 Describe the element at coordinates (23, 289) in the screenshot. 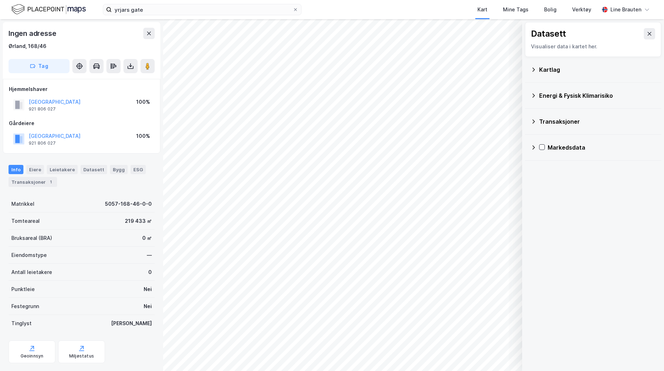

I see `div: Punktleie` at that location.